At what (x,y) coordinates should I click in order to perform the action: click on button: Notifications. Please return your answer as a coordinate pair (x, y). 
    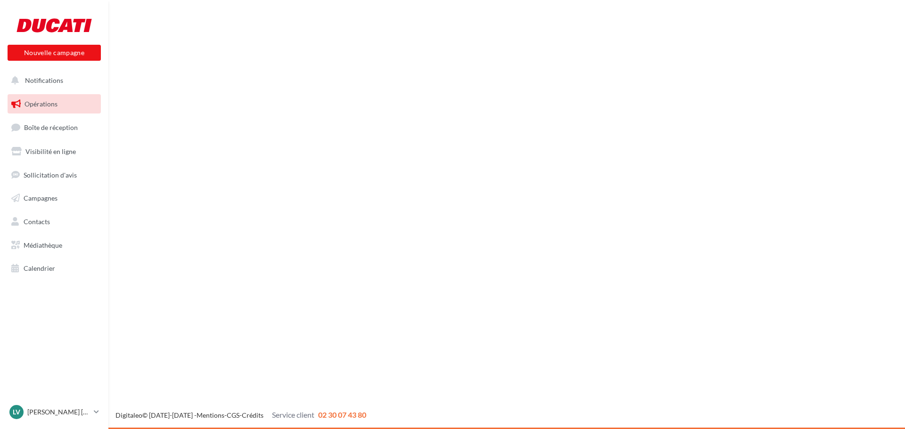
    Looking at the image, I should click on (52, 81).